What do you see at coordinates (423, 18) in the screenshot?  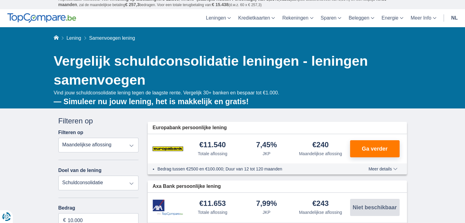 I see `a: Meer Info` at bounding box center [423, 18].